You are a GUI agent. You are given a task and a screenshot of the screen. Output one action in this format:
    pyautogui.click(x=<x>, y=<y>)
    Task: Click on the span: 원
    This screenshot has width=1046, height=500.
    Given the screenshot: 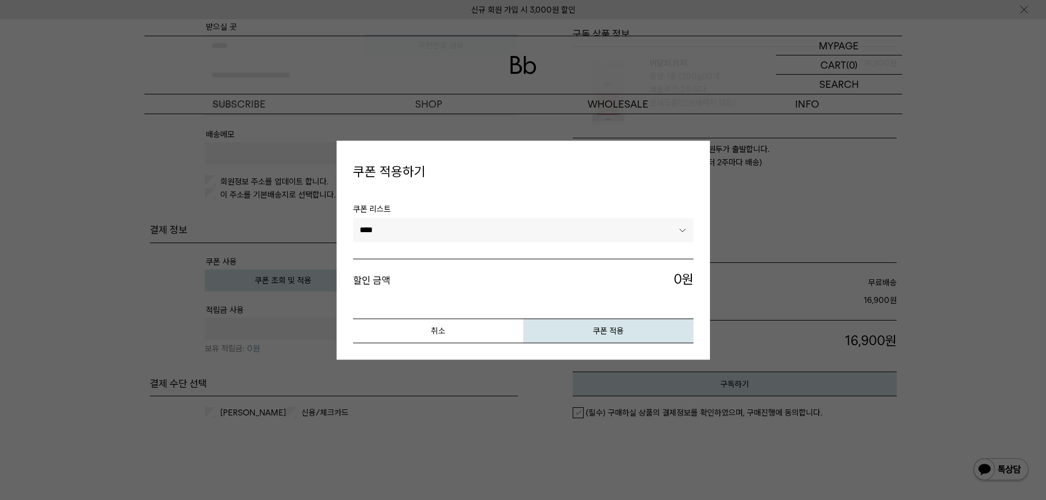 What is the action you would take?
    pyautogui.click(x=608, y=281)
    